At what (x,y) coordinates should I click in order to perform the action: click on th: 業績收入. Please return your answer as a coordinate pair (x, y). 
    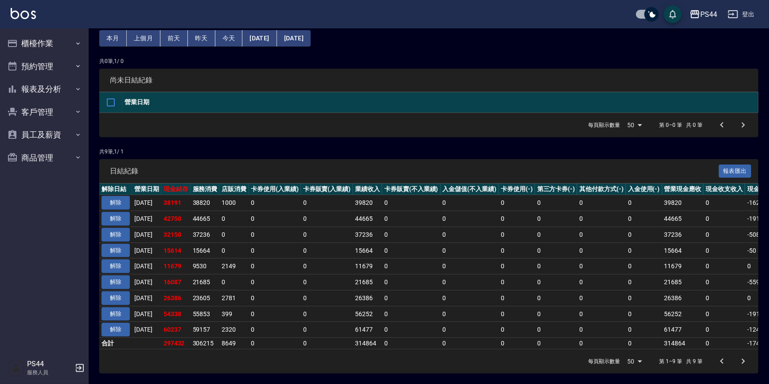
    Looking at the image, I should click on (367, 189).